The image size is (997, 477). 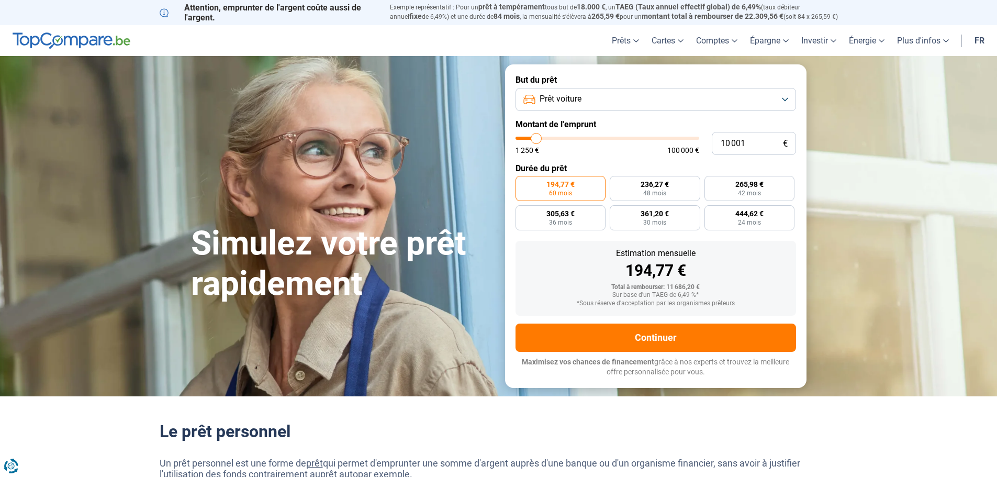 I want to click on span: 361,20 €, so click(x=655, y=213).